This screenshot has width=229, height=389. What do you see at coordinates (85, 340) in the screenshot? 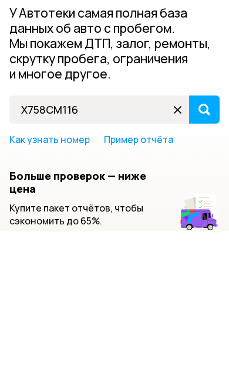
I see `h5: Больше проверок — ниже цена` at bounding box center [85, 340].